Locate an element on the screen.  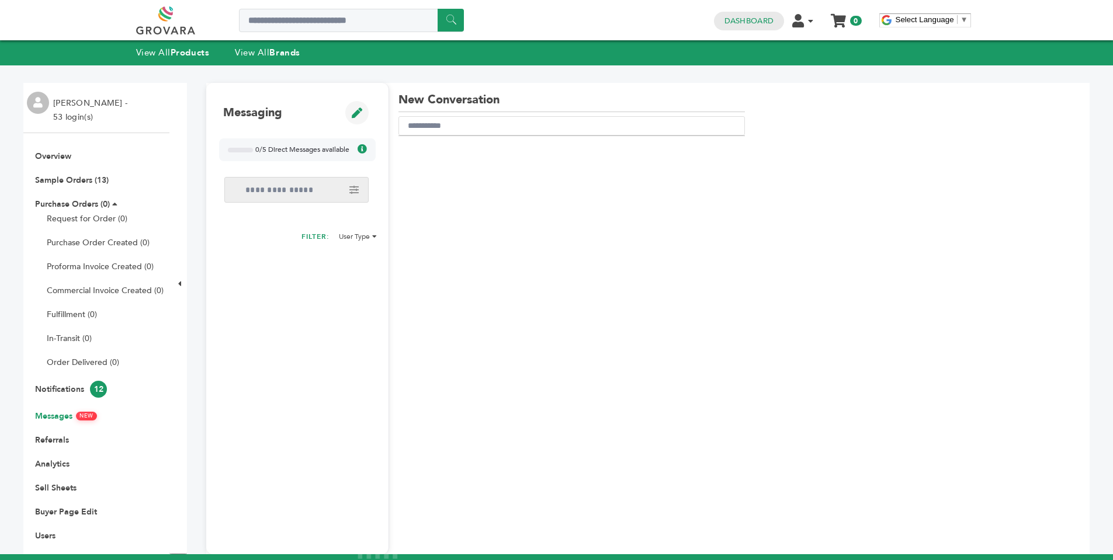
a: Overview is located at coordinates (53, 156).